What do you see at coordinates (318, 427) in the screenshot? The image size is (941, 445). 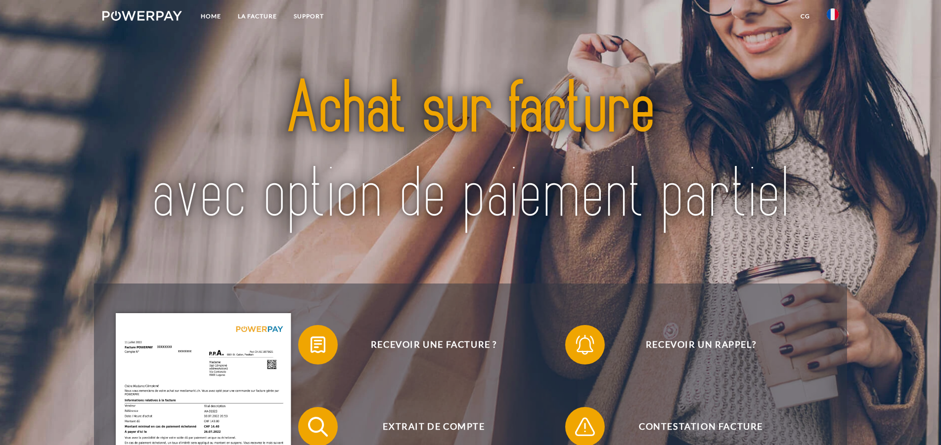 I see `img: qb_search.svg` at bounding box center [318, 427].